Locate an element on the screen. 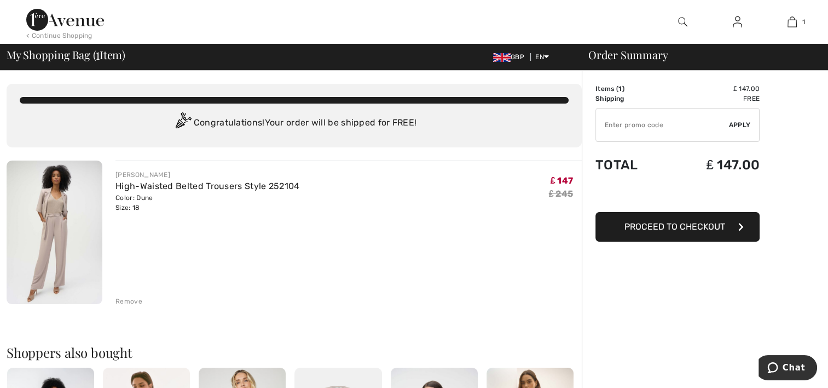 Image resolution: width=828 pixels, height=388 pixels. td: Shipping is located at coordinates (632, 99).